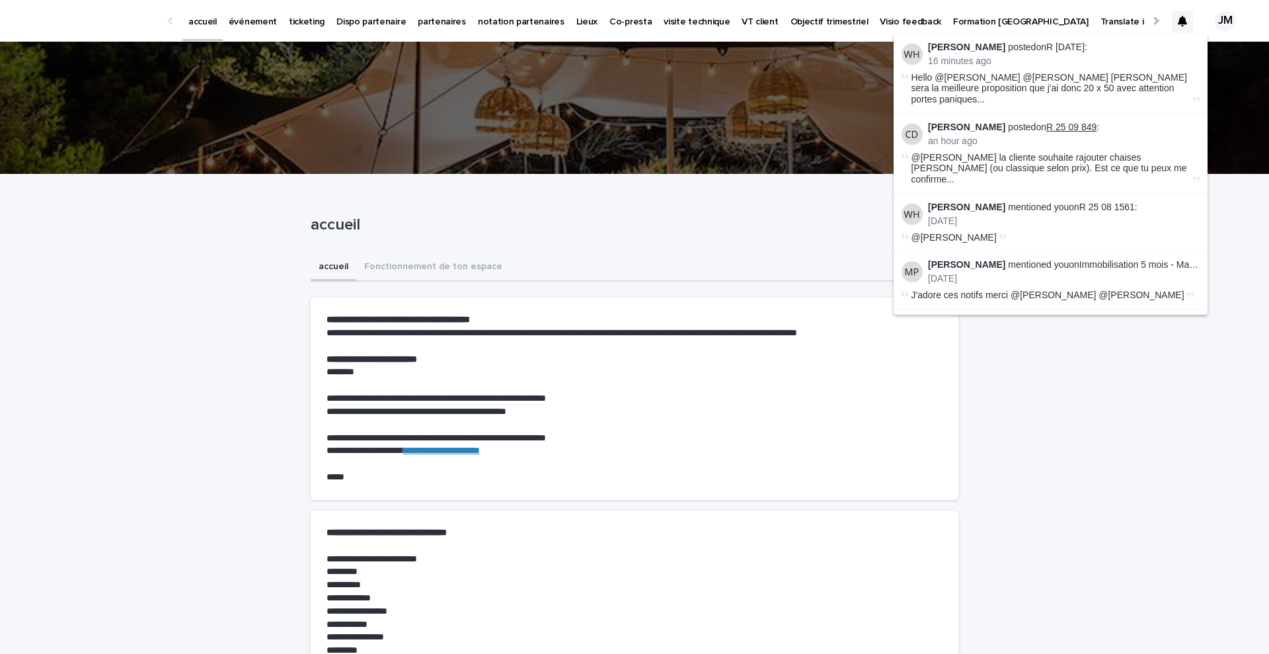 Image resolution: width=1269 pixels, height=654 pixels. Describe the element at coordinates (912, 134) in the screenshot. I see `img: Céline Dislaire` at that location.